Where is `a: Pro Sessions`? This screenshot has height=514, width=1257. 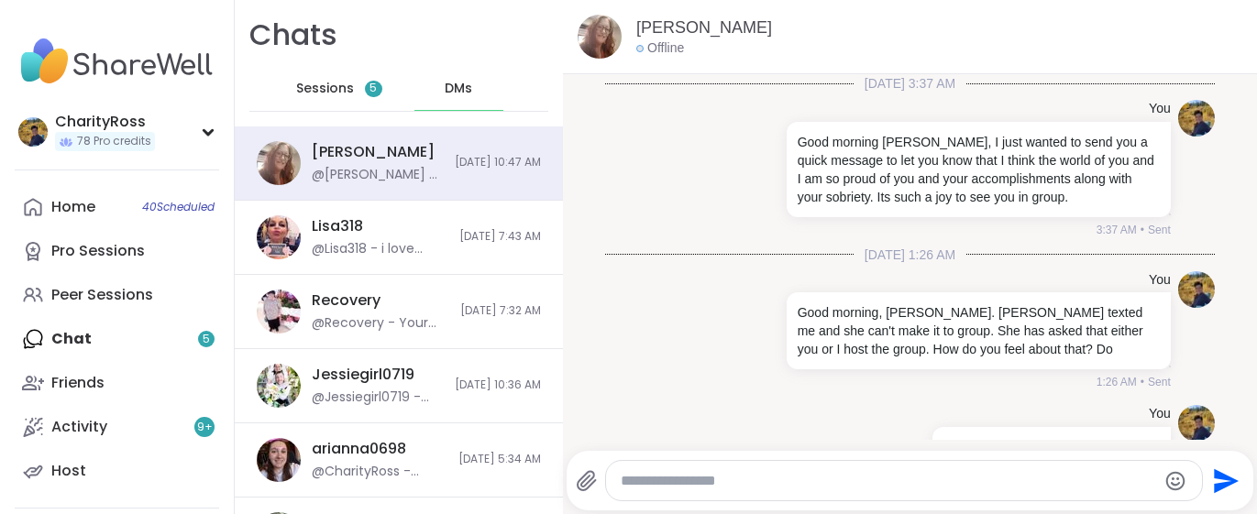
a: Pro Sessions is located at coordinates (116, 251).